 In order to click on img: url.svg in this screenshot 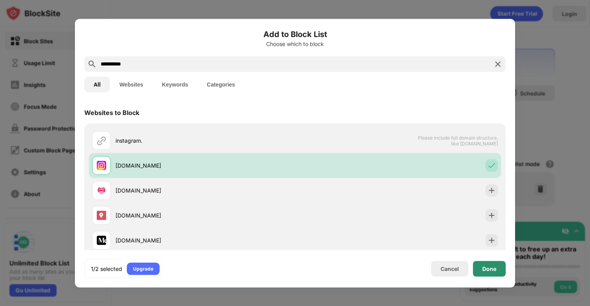, I will do `click(101, 140)`.